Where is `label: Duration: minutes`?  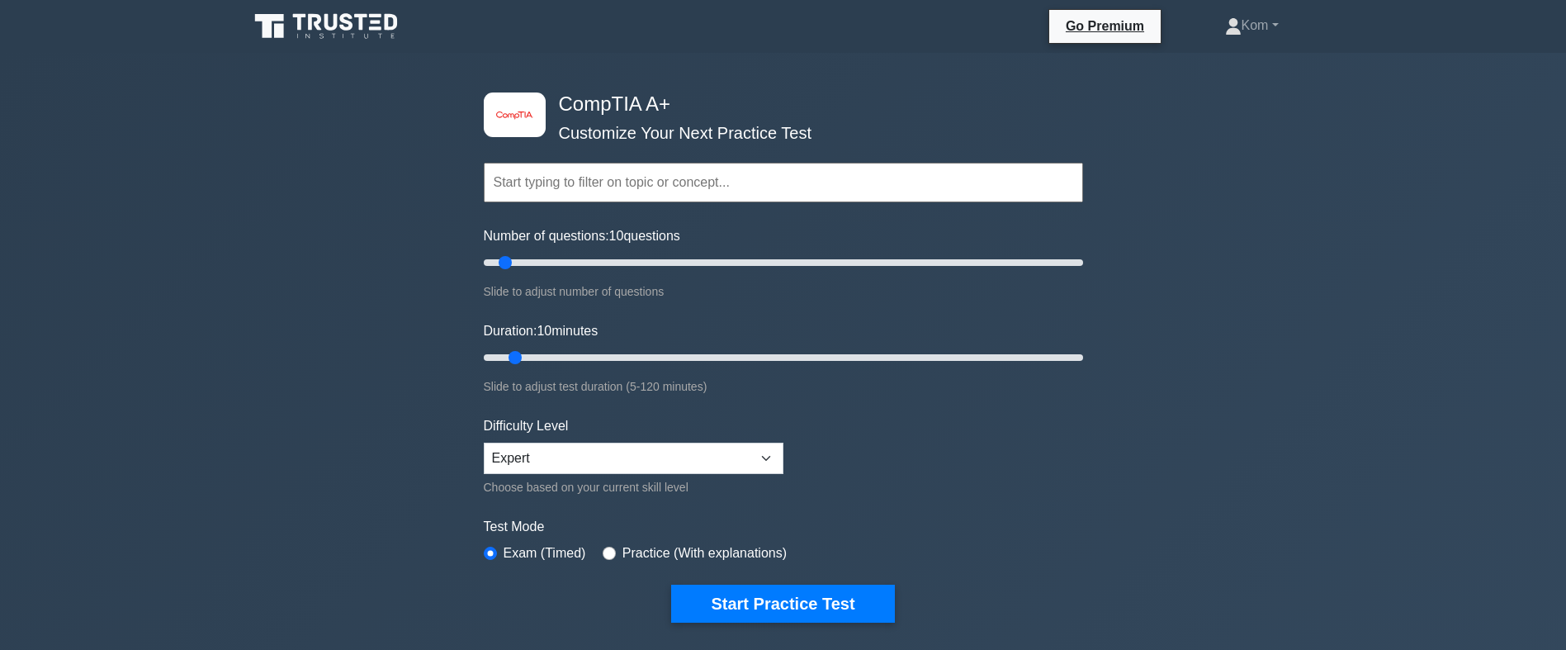 label: Duration: minutes is located at coordinates (541, 331).